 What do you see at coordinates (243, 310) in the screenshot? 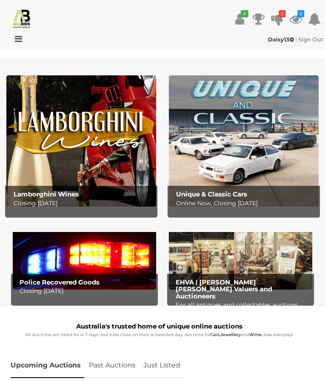
I see `p: For all antiques and collectables auctions visit: EHVA` at bounding box center [243, 310].